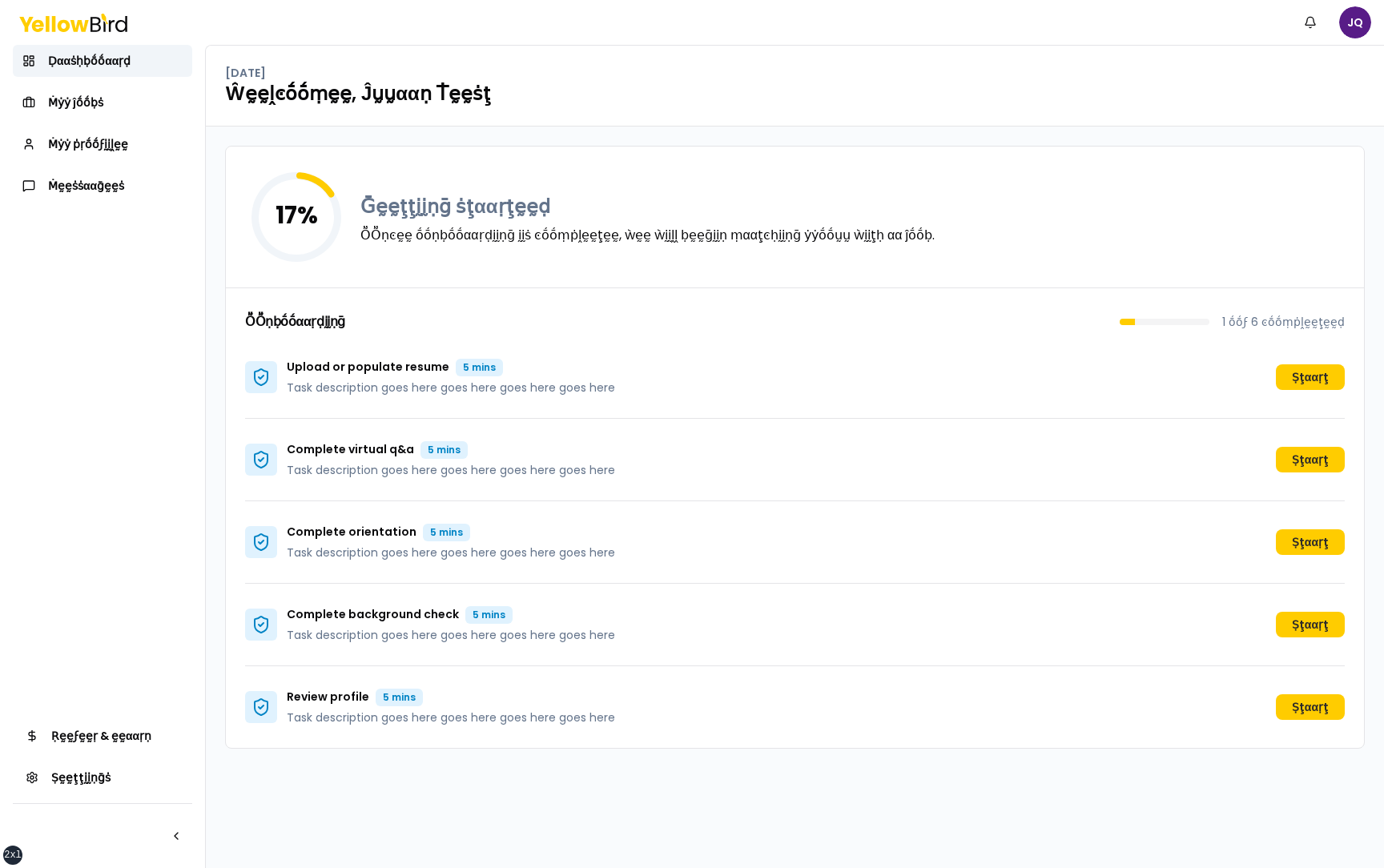 Image resolution: width=1384 pixels, height=868 pixels. What do you see at coordinates (88, 144) in the screenshot?
I see `span: Ṁẏẏ ṗṛṓṓϝḭḭḽḛḛ` at bounding box center [88, 144].